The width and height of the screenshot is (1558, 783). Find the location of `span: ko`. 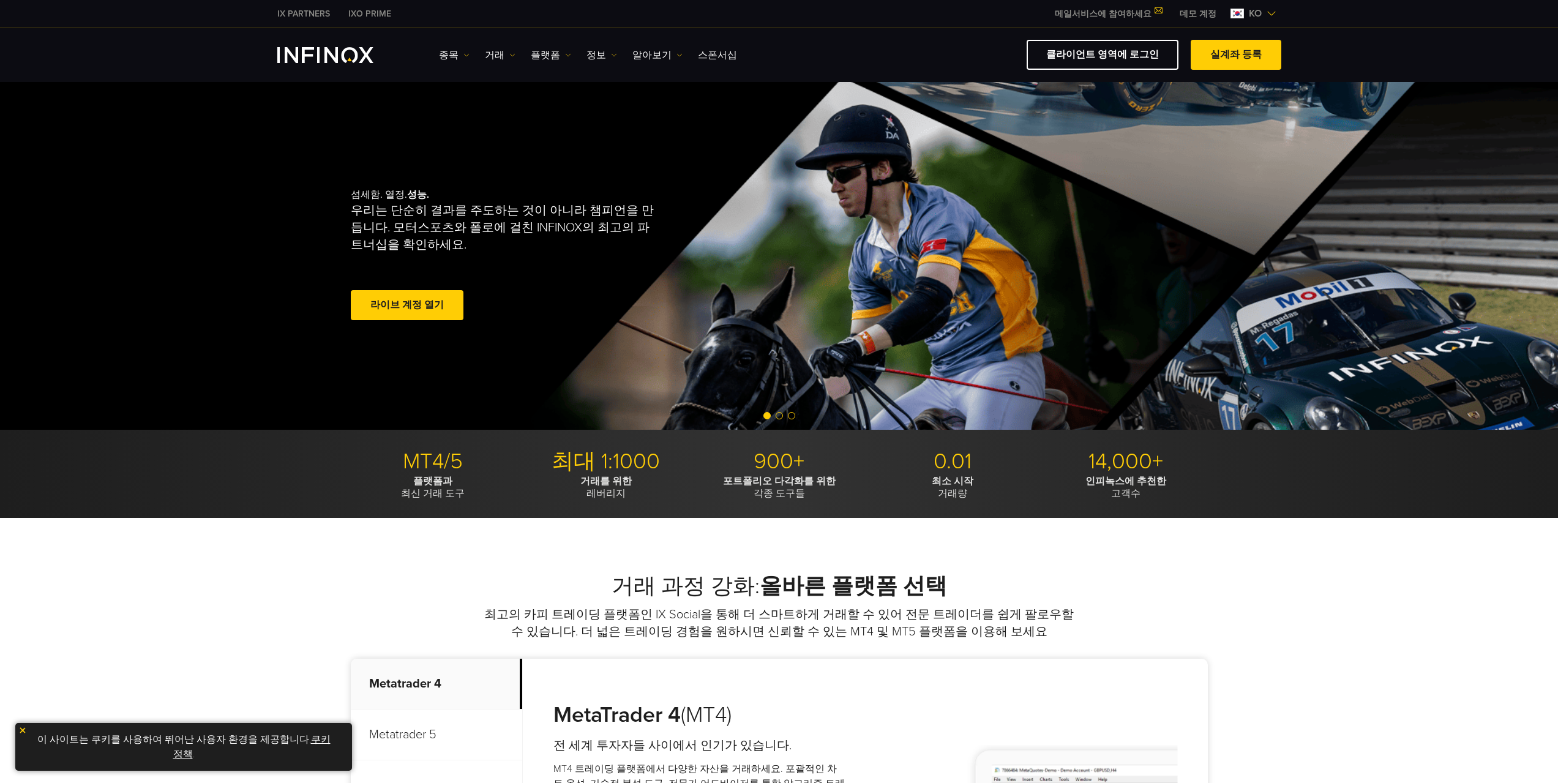

span: ko is located at coordinates (1255, 13).